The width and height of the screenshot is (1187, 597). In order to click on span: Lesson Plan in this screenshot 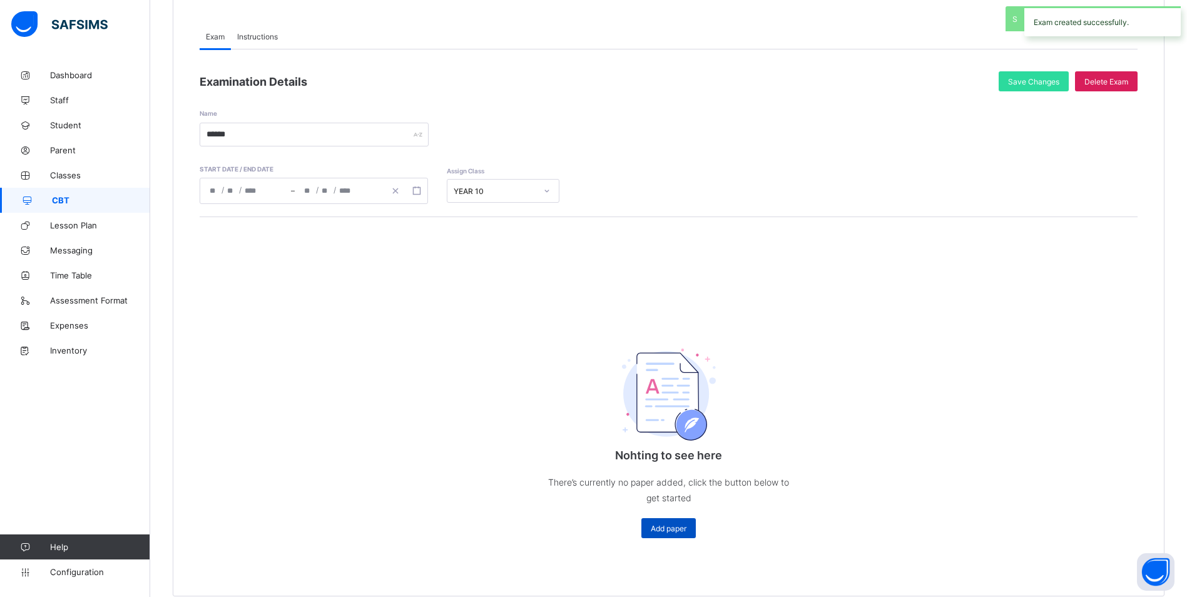, I will do `click(100, 225)`.